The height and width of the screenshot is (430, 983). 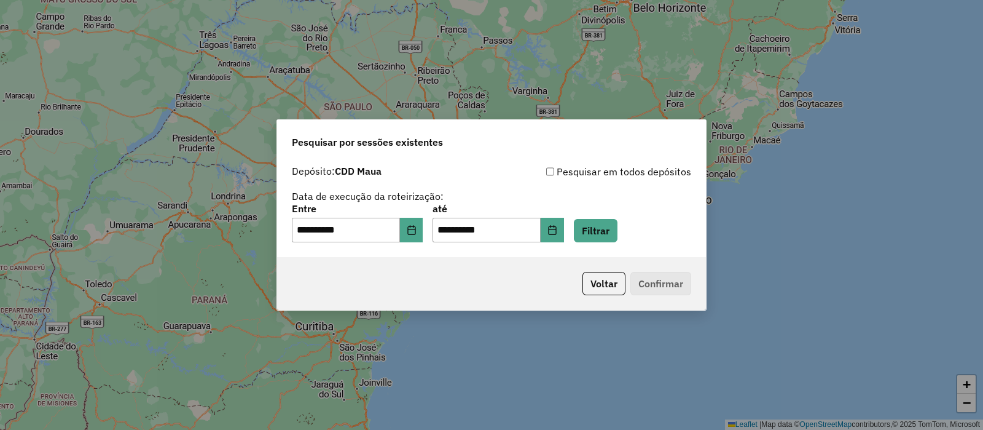 What do you see at coordinates (604, 283) in the screenshot?
I see `button: Voltar` at bounding box center [604, 283].